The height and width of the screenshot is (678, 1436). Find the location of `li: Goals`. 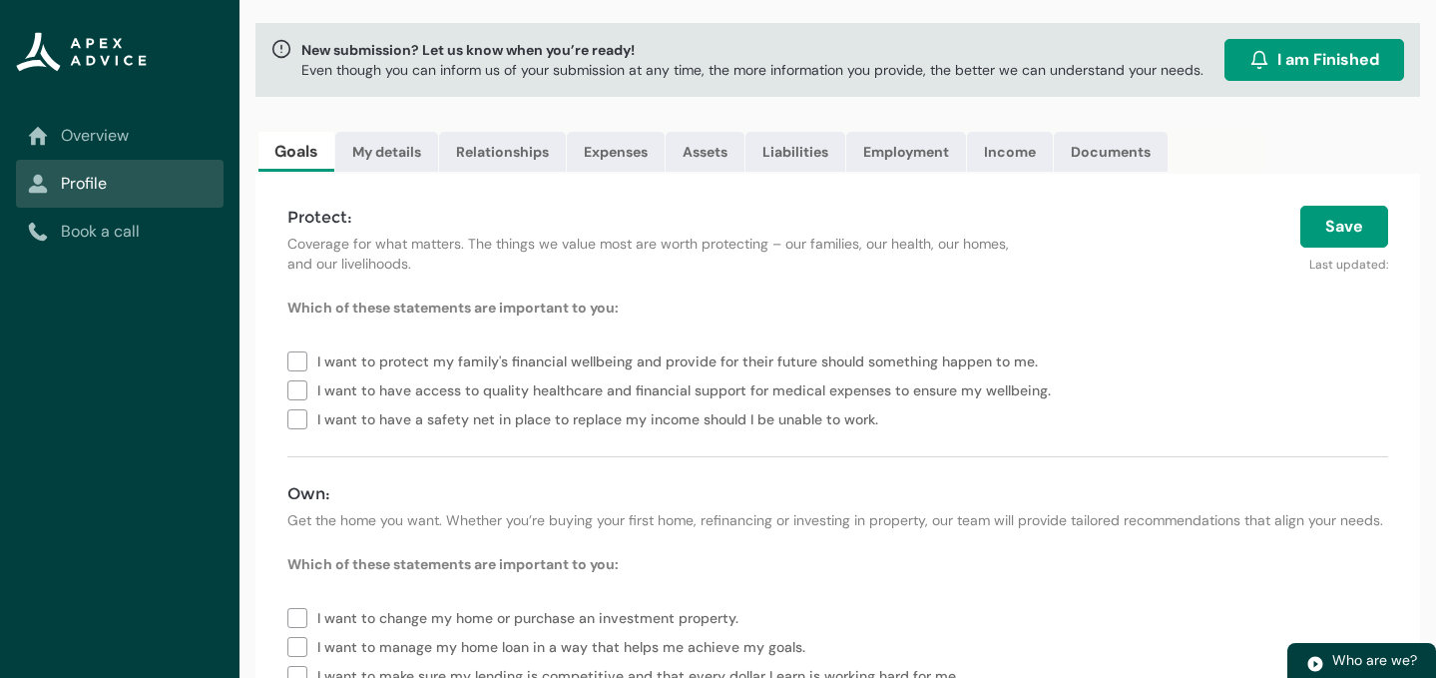

li: Goals is located at coordinates (296, 152).